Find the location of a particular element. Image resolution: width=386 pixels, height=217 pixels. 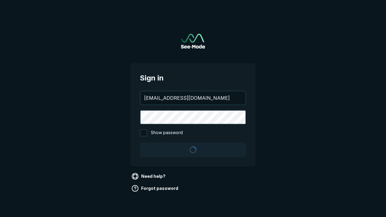

input: your@email.com is located at coordinates (193, 98).